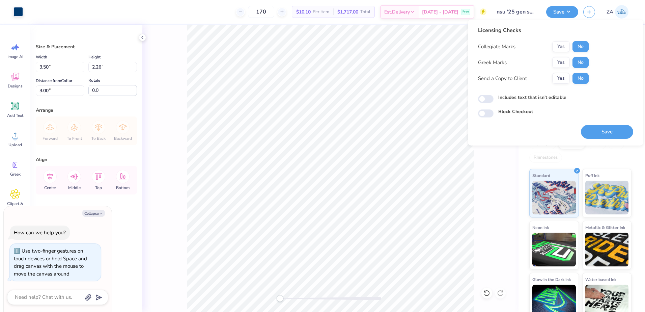 The image size is (645, 312). What do you see at coordinates (516, 111) in the screenshot?
I see `label: Block Checkout` at bounding box center [516, 111].